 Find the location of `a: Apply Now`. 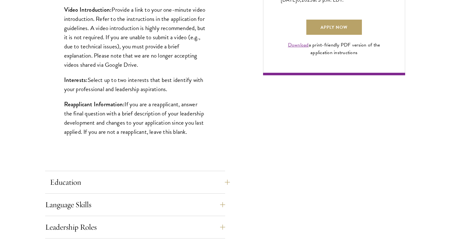

a: Apply Now is located at coordinates (334, 27).